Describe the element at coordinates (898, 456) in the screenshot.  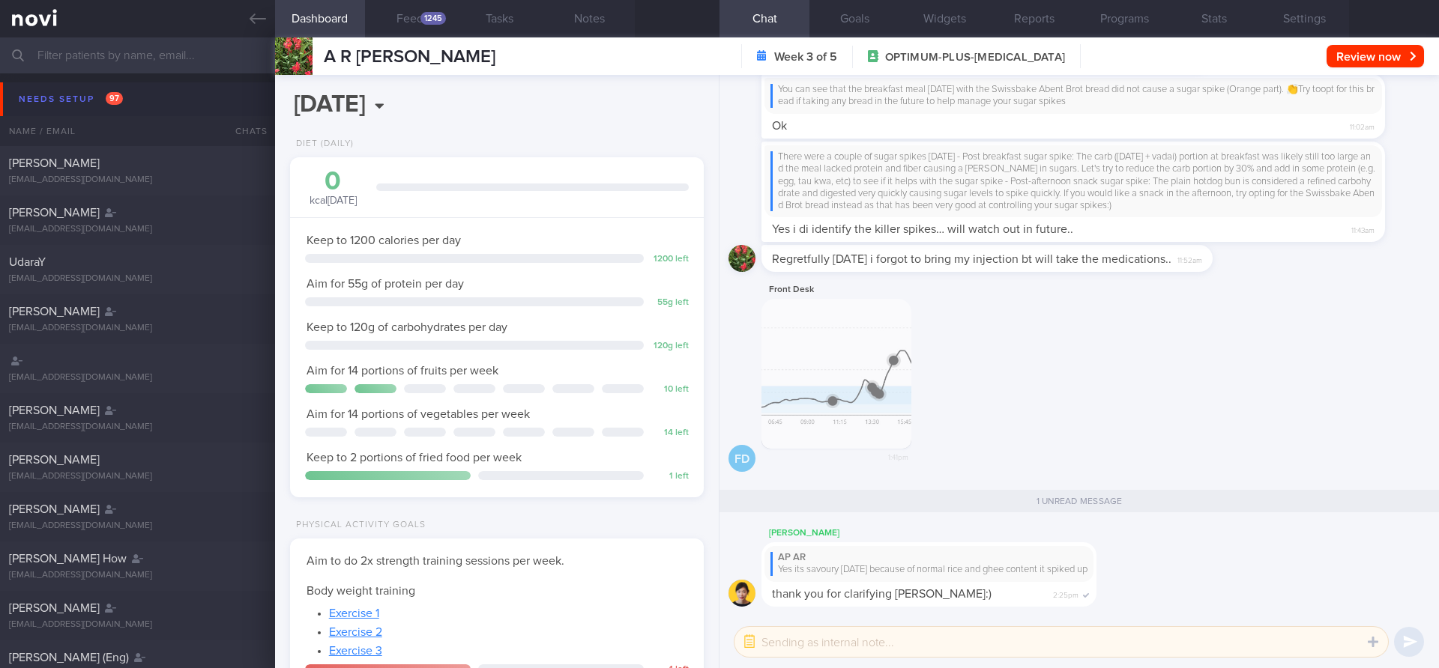
I see `span: 1:41pm` at that location.